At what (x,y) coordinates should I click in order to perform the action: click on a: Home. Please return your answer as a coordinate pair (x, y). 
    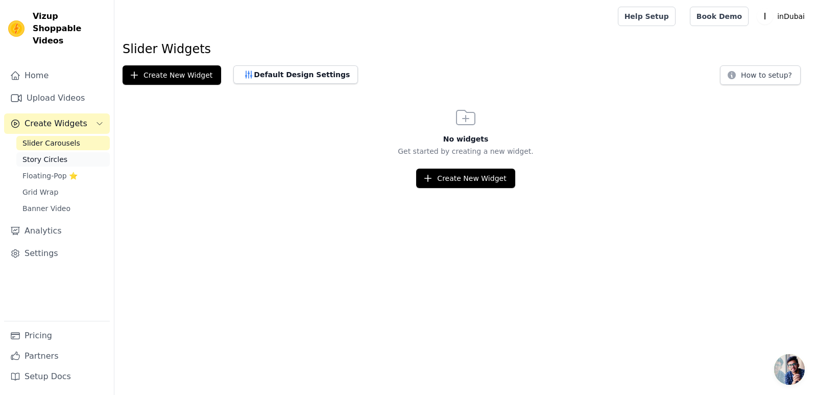
    Looking at the image, I should click on (57, 76).